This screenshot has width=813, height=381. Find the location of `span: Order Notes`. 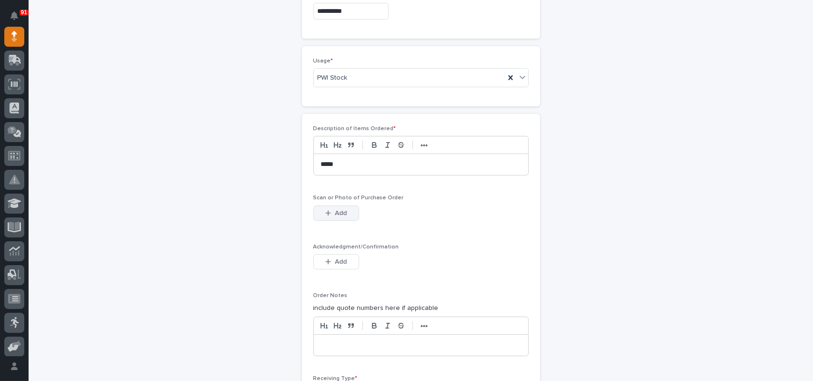

span: Order Notes is located at coordinates (331, 295).